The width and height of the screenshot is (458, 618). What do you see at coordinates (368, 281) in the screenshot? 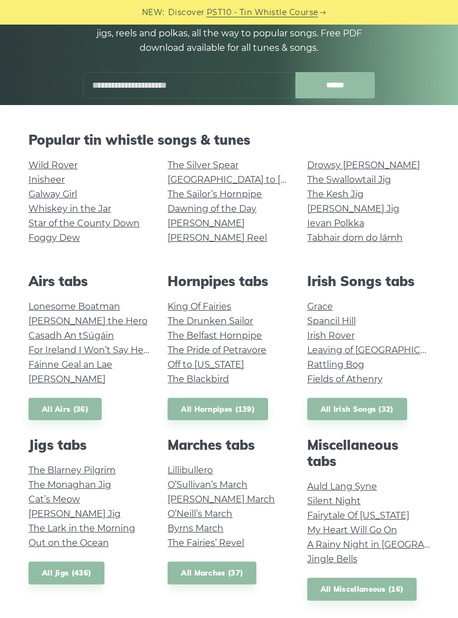
I see `h2: Irish Songs tabs` at bounding box center [368, 281].